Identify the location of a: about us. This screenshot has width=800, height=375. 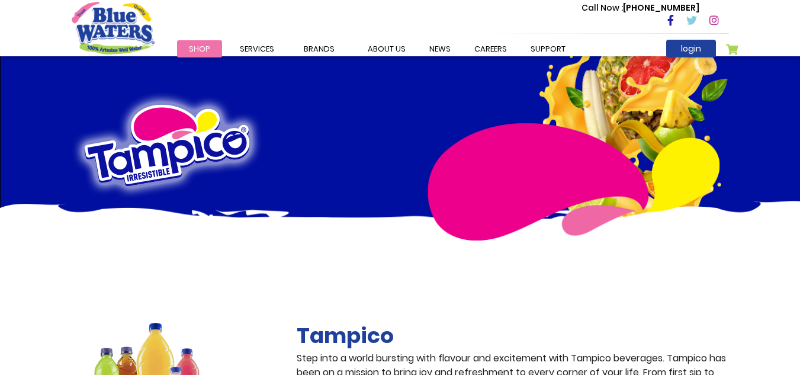
(387, 49).